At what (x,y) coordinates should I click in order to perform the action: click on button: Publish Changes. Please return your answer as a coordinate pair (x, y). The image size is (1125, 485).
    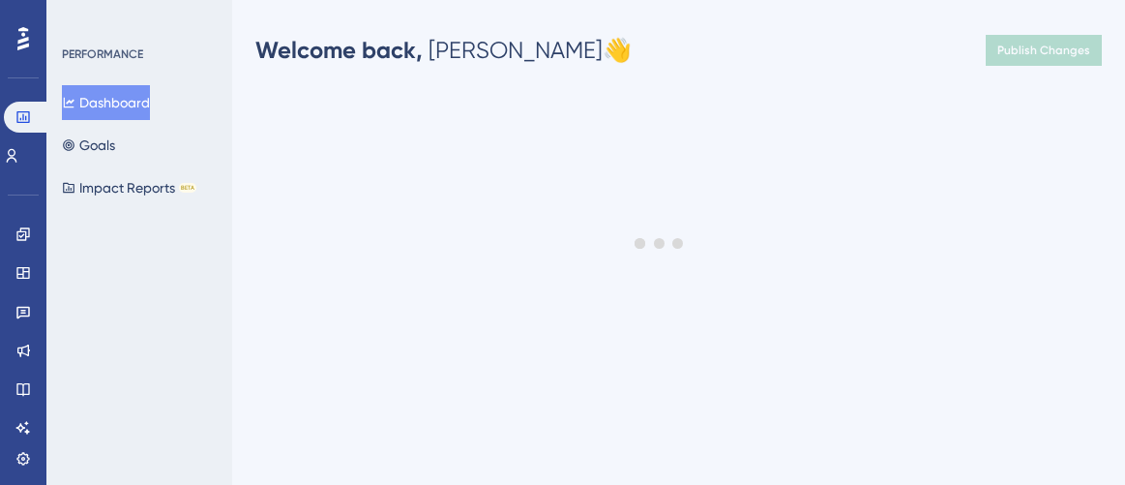
    Looking at the image, I should click on (1044, 50).